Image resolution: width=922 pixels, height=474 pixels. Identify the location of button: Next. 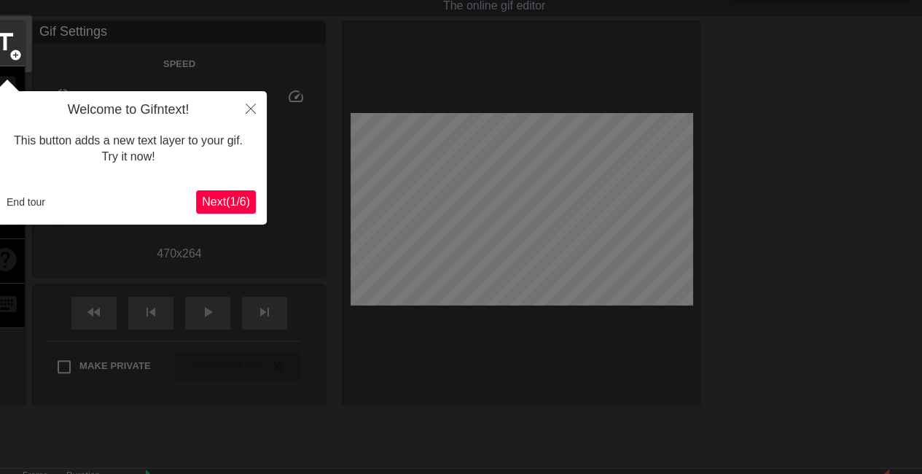
(226, 202).